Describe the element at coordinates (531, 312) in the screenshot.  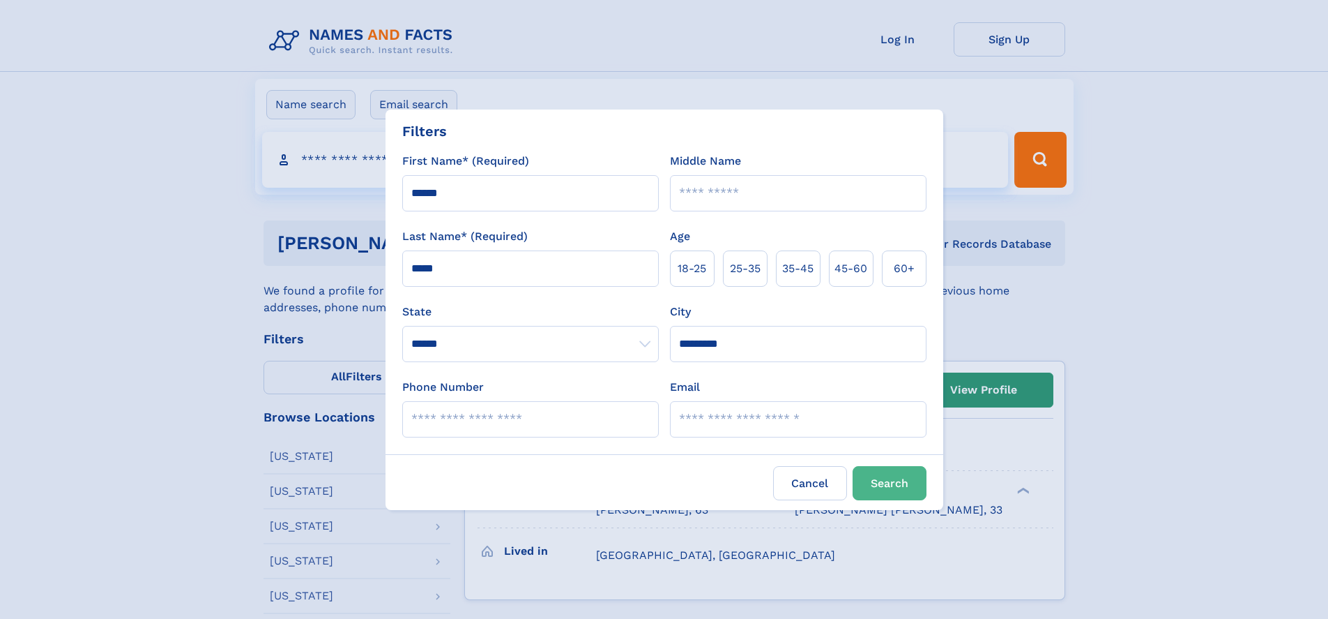
I see `label: State` at that location.